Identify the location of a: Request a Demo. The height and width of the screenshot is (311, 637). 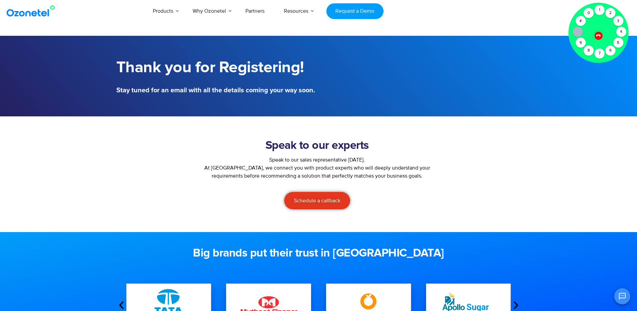
(355, 11).